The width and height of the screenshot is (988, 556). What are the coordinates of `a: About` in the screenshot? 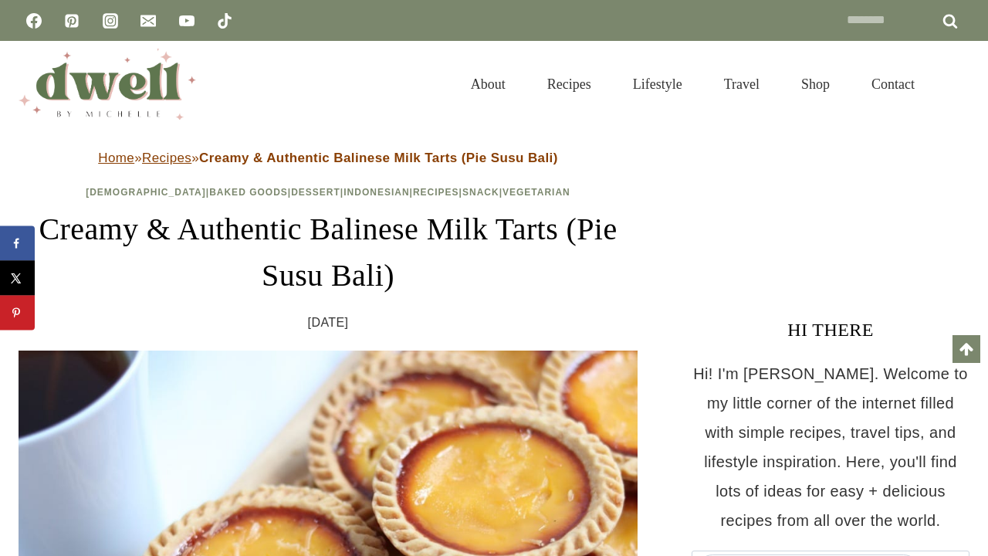 It's located at (488, 84).